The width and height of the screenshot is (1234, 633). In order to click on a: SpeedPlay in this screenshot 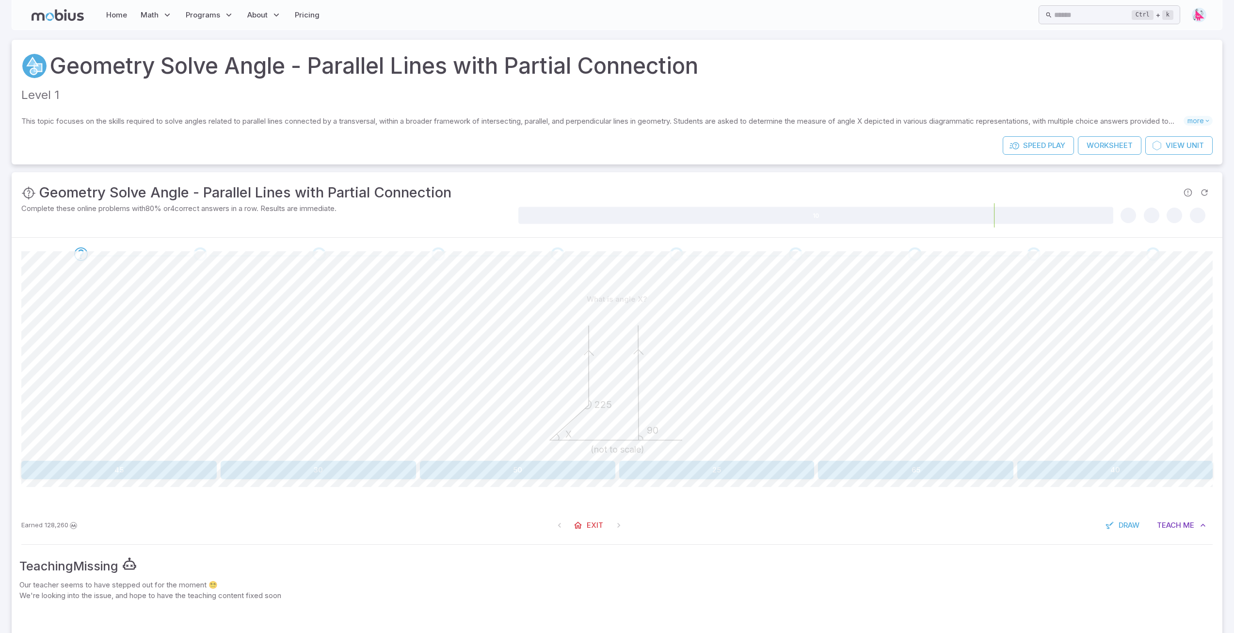, I will do `click(1038, 146)`.